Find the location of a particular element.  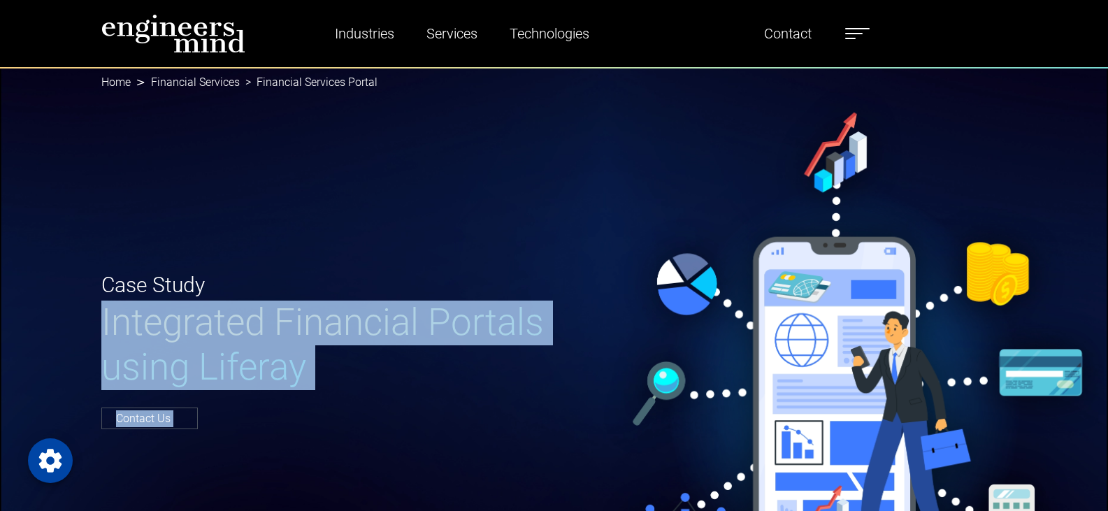

a: Contact is located at coordinates (788, 34).